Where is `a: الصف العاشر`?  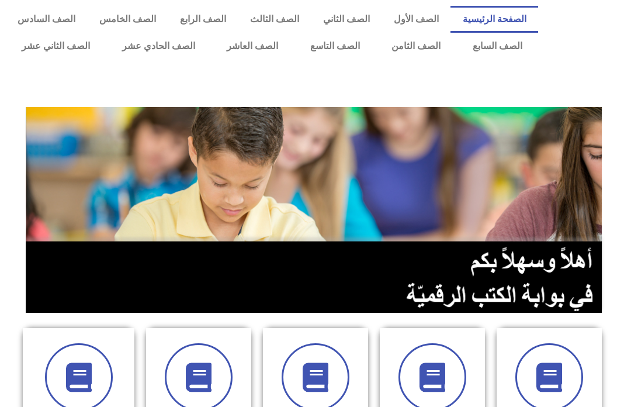
a: الصف العاشر is located at coordinates (253, 46).